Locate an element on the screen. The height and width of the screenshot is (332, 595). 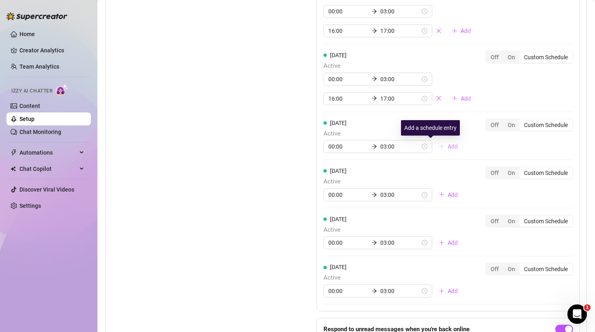
a: Setup is located at coordinates (27, 119).